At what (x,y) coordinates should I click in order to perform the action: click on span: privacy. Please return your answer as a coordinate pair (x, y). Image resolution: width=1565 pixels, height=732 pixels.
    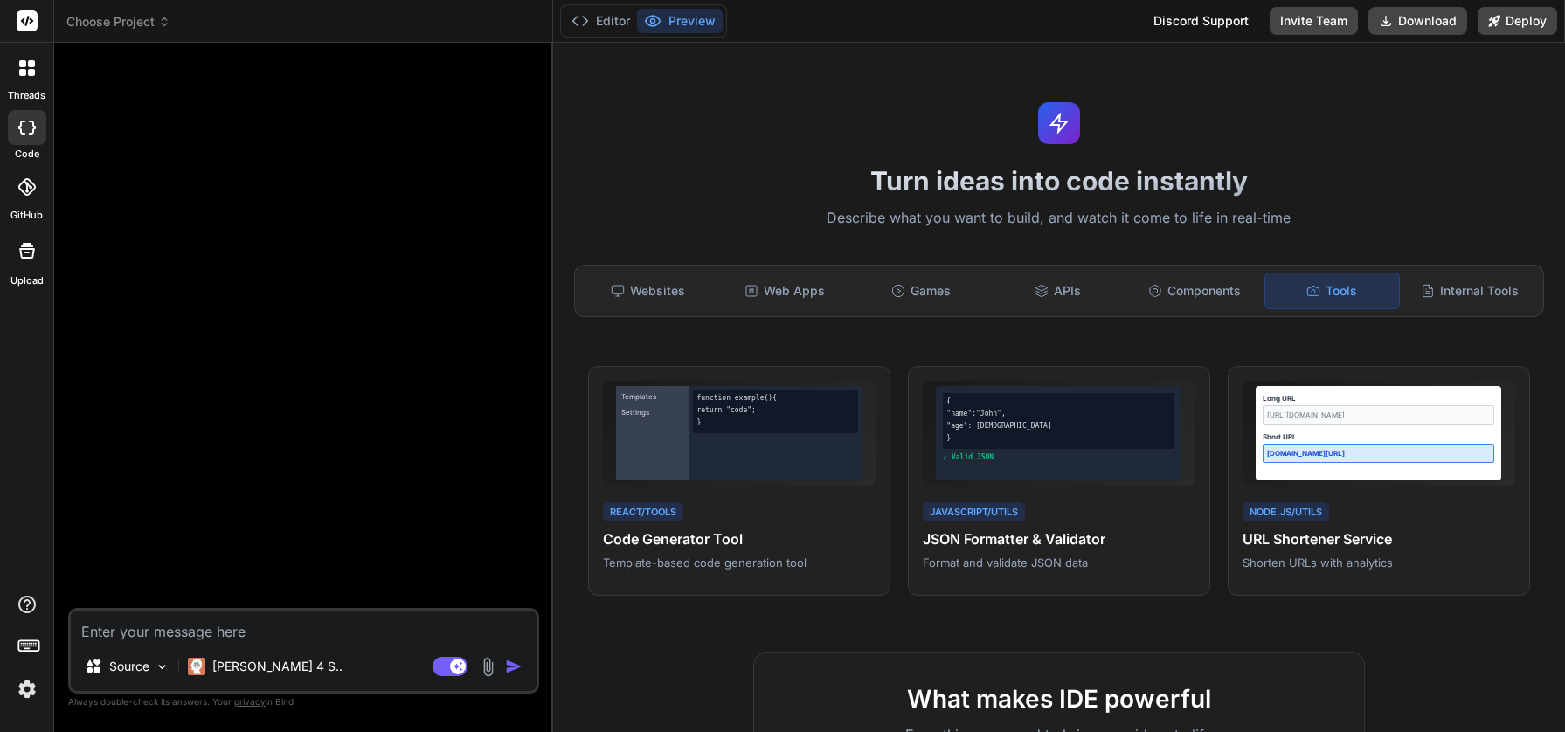
    Looking at the image, I should click on (250, 702).